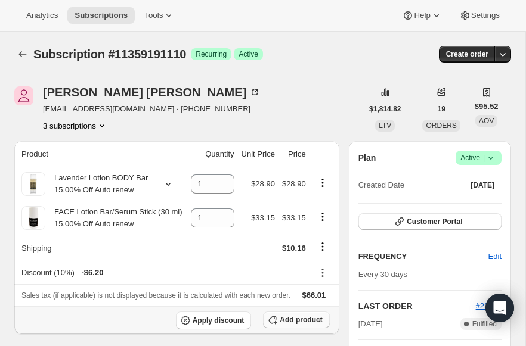  What do you see at coordinates (499, 308) in the screenshot?
I see `div: Open Intercom Messenger` at bounding box center [499, 308].